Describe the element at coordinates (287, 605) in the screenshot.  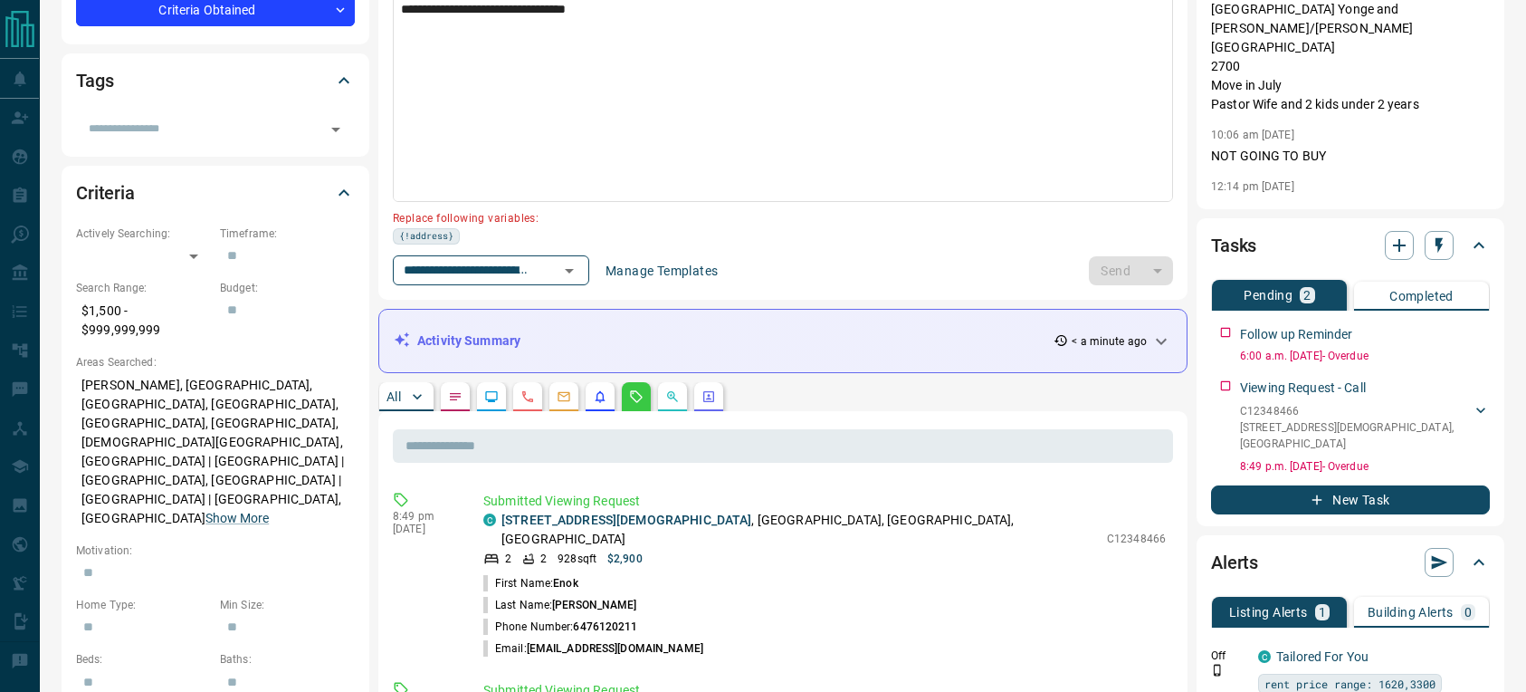
I see `p: Min Size:` at that location.